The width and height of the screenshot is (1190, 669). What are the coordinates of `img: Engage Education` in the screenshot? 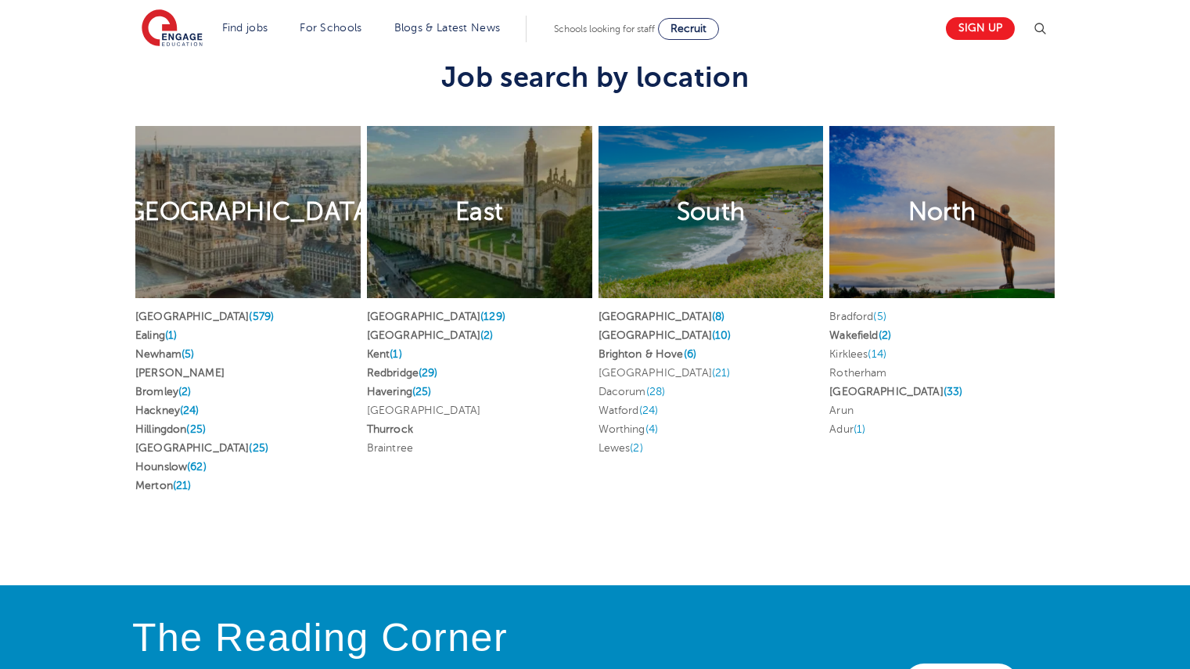 It's located at (172, 29).